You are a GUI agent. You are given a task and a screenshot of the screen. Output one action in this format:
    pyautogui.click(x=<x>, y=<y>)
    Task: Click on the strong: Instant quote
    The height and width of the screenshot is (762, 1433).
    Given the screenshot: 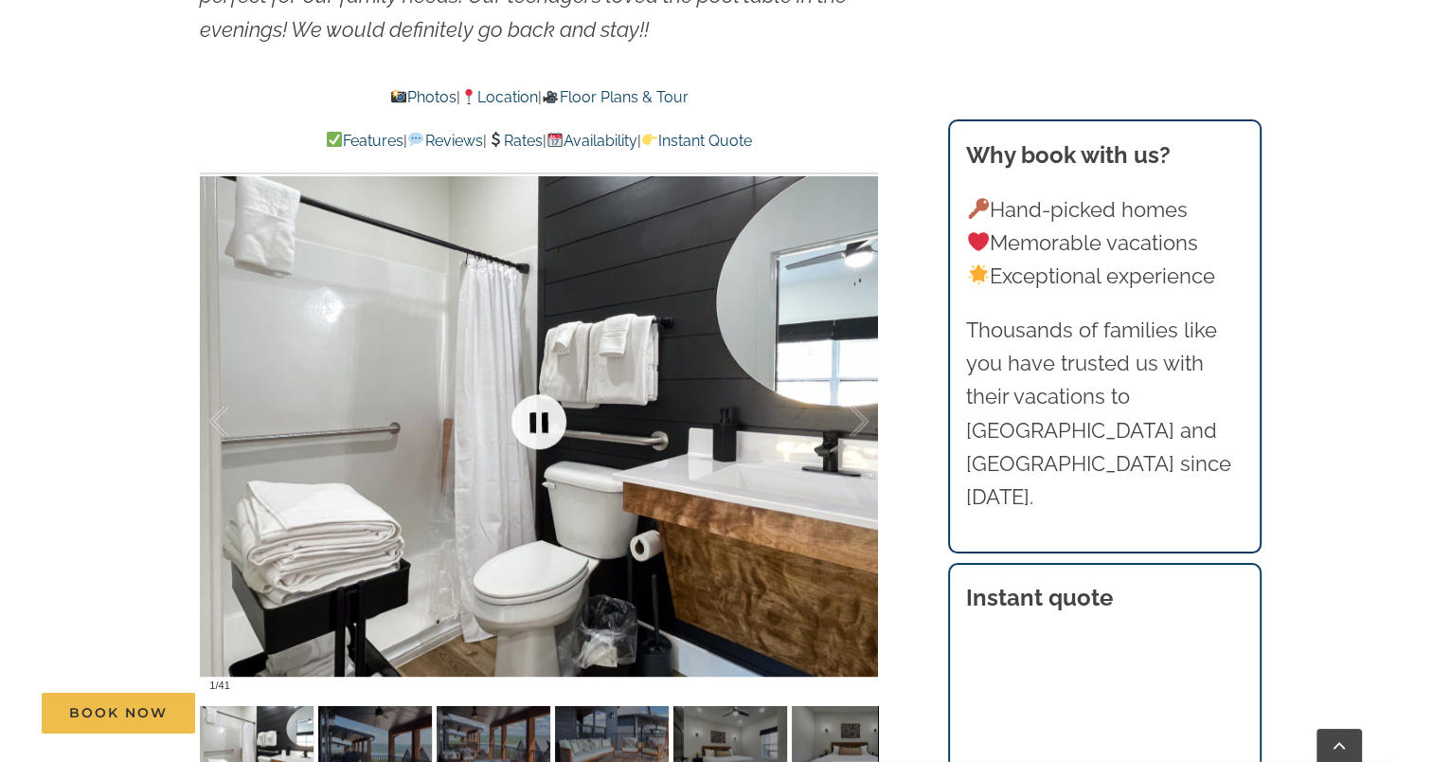 What is the action you would take?
    pyautogui.click(x=1039, y=597)
    